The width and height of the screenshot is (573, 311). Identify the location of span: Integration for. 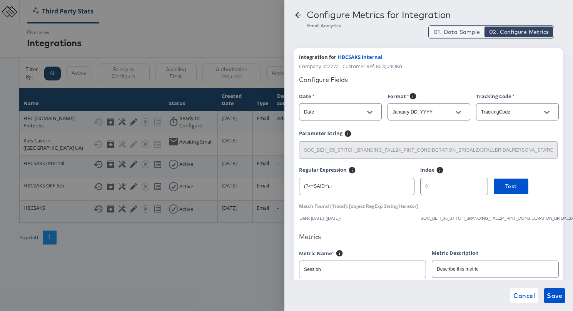
(317, 57).